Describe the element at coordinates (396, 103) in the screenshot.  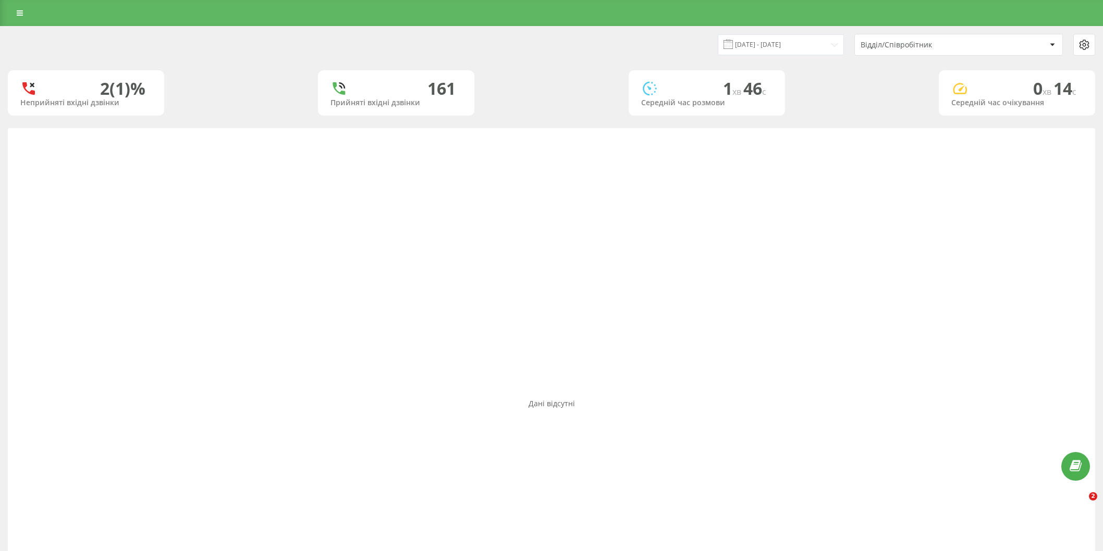
I see `div: Прийняті вхідні дзвінки` at that location.